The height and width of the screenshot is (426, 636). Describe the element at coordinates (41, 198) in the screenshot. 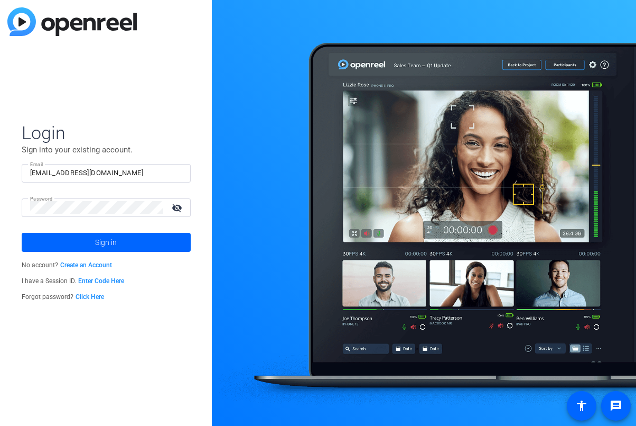

I see `mat-label: Password` at that location.